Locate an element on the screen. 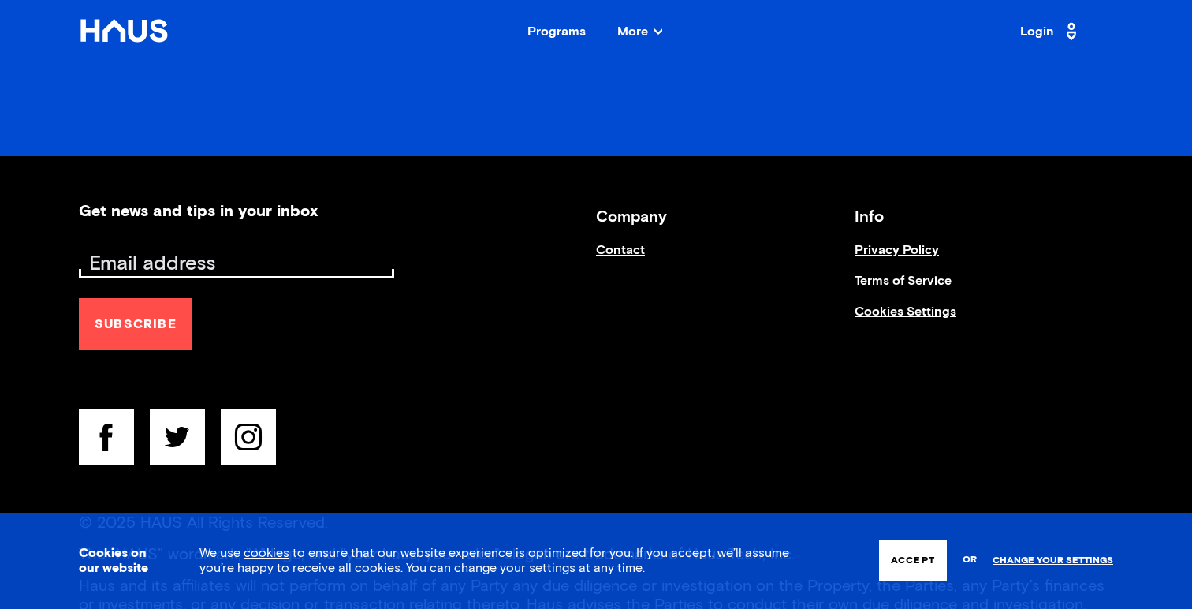  a: Cookies Settings is located at coordinates (984, 319).